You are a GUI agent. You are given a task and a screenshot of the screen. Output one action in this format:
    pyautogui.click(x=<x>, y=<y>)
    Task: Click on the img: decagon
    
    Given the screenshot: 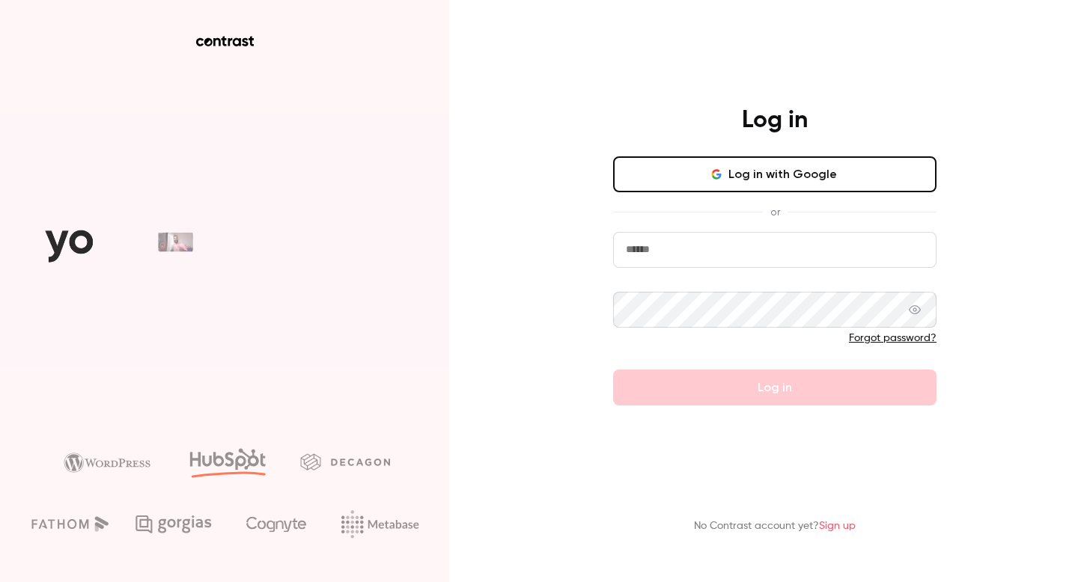 What is the action you would take?
    pyautogui.click(x=345, y=462)
    